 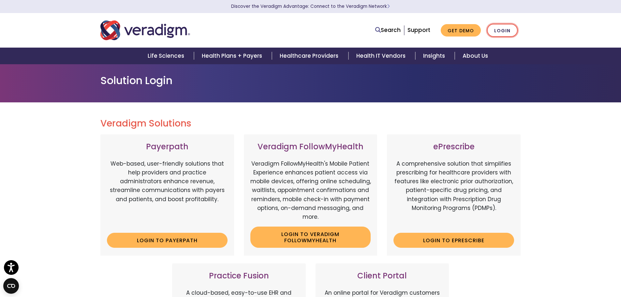 What do you see at coordinates (461, 30) in the screenshot?
I see `a: Get Demo` at bounding box center [461, 30].